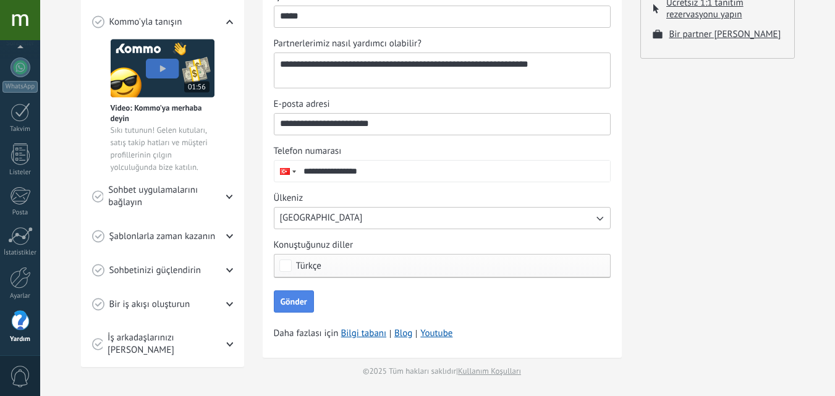  What do you see at coordinates (308, 266) in the screenshot?
I see `span: Türkçe` at bounding box center [308, 266].